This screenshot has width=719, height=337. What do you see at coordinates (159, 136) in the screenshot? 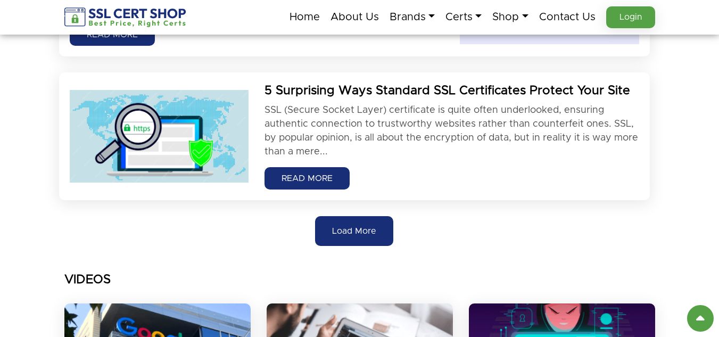
I see `img: 5-surprising-ways-standard-ssl-certificates-protect-your-site.jpg` at bounding box center [159, 136].